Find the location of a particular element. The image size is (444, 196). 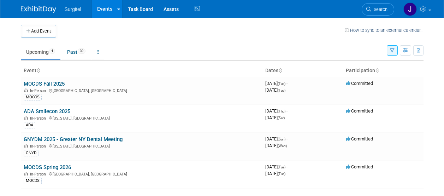

div: GNYD is located at coordinates (31, 153).